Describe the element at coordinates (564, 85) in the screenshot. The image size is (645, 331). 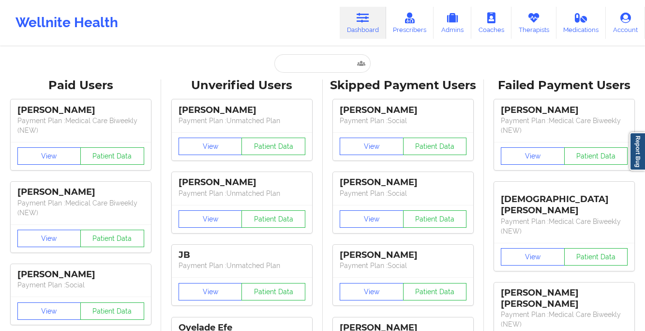
I see `div: Failed Payment Users` at that location.